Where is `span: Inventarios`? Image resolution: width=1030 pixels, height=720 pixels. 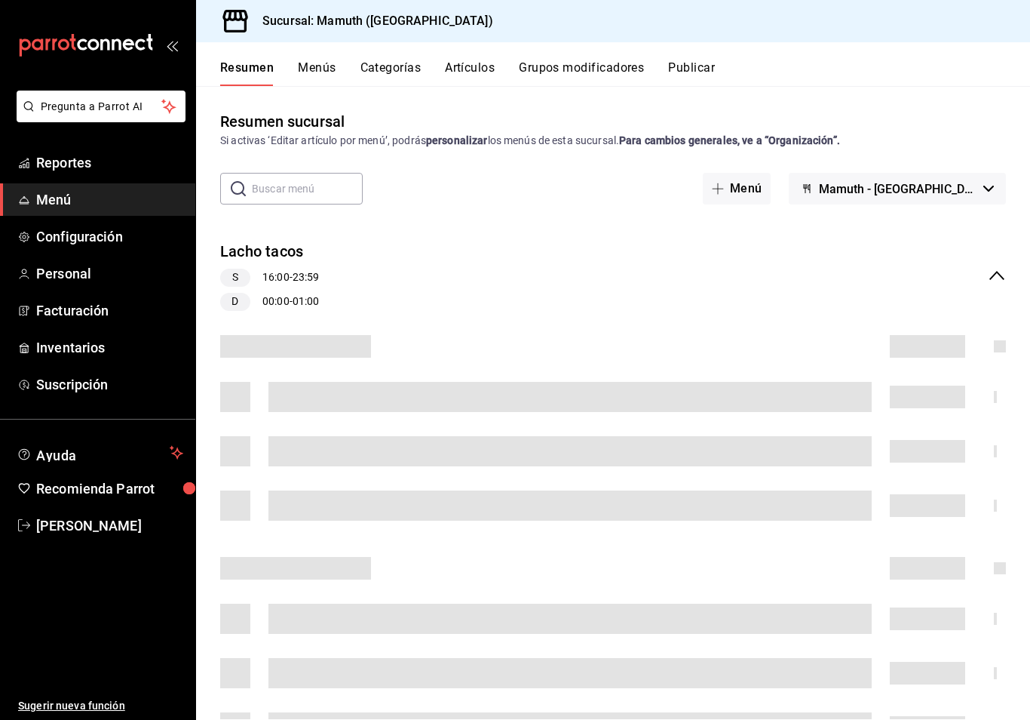 span: Inventarios is located at coordinates (109, 347).